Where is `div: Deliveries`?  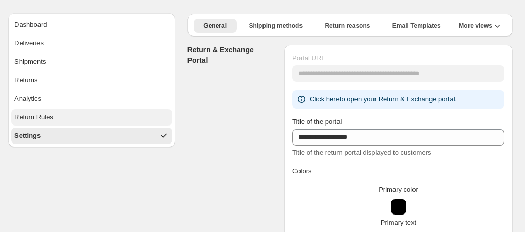 div: Deliveries is located at coordinates (29, 43).